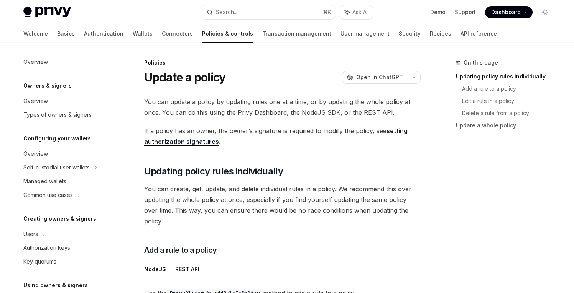 This screenshot has width=574, height=293. Describe the element at coordinates (45, 182) in the screenshot. I see `div: Managed wallets` at that location.